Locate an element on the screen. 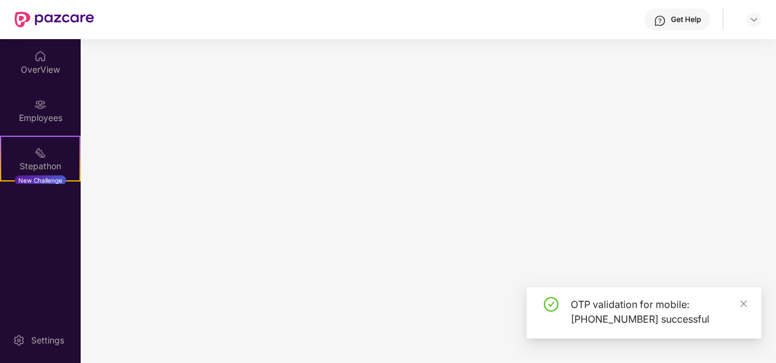  span: check-circle is located at coordinates (551, 304).